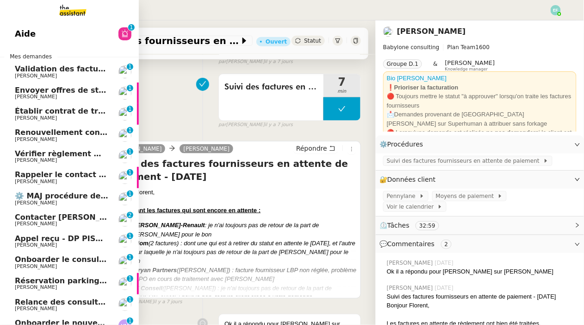  Describe the element at coordinates (467, 69) in the screenshot. I see `span: Knowledge manager` at that location.